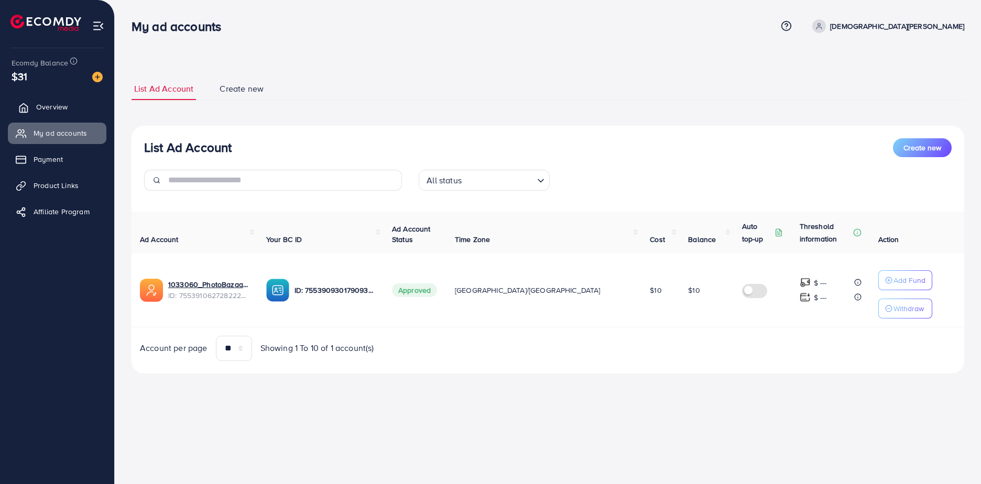  What do you see at coordinates (335, 290) in the screenshot?
I see `p: ID: 7553909301790933008` at bounding box center [335, 290].